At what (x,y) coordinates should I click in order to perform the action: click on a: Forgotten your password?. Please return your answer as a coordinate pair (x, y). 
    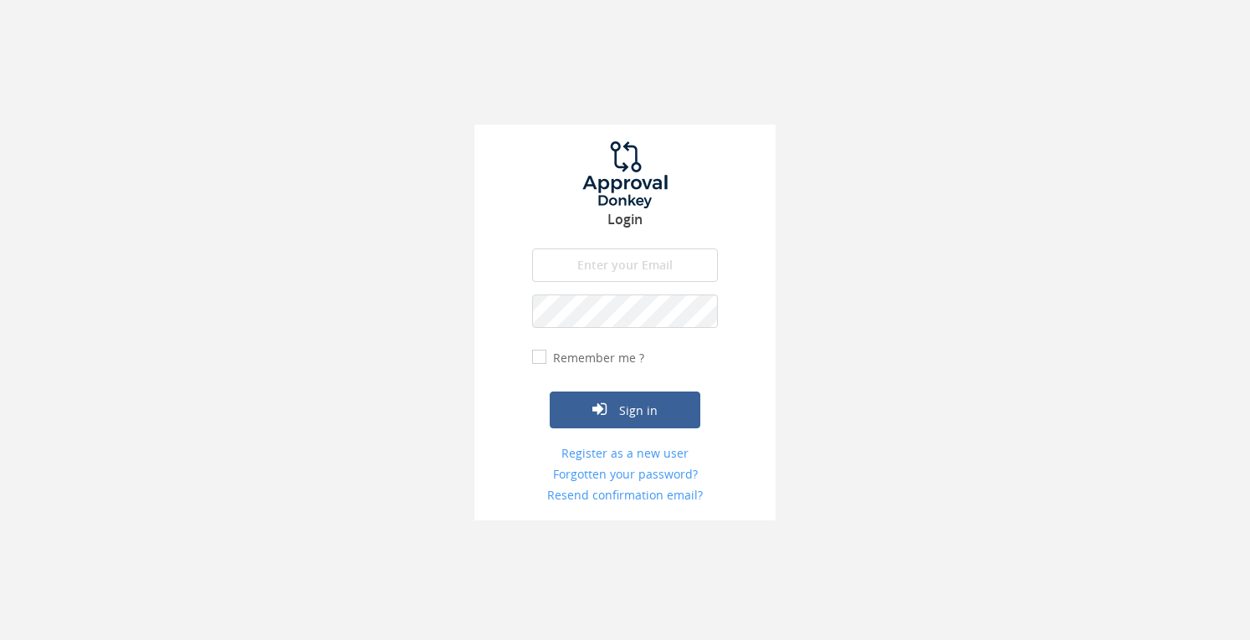
    Looking at the image, I should click on (625, 474).